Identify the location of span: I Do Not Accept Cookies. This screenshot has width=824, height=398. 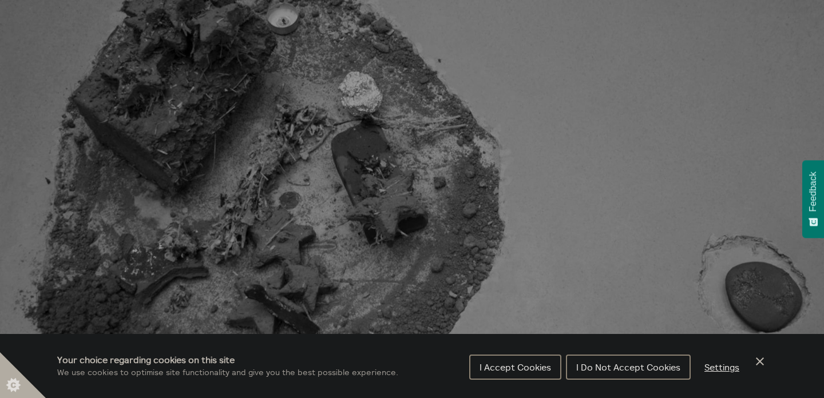
(628, 367).